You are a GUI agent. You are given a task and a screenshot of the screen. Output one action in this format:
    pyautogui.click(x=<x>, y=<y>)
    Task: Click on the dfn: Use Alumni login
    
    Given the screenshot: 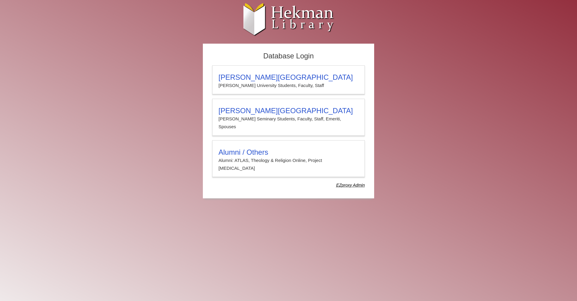 What is the action you would take?
    pyautogui.click(x=350, y=185)
    